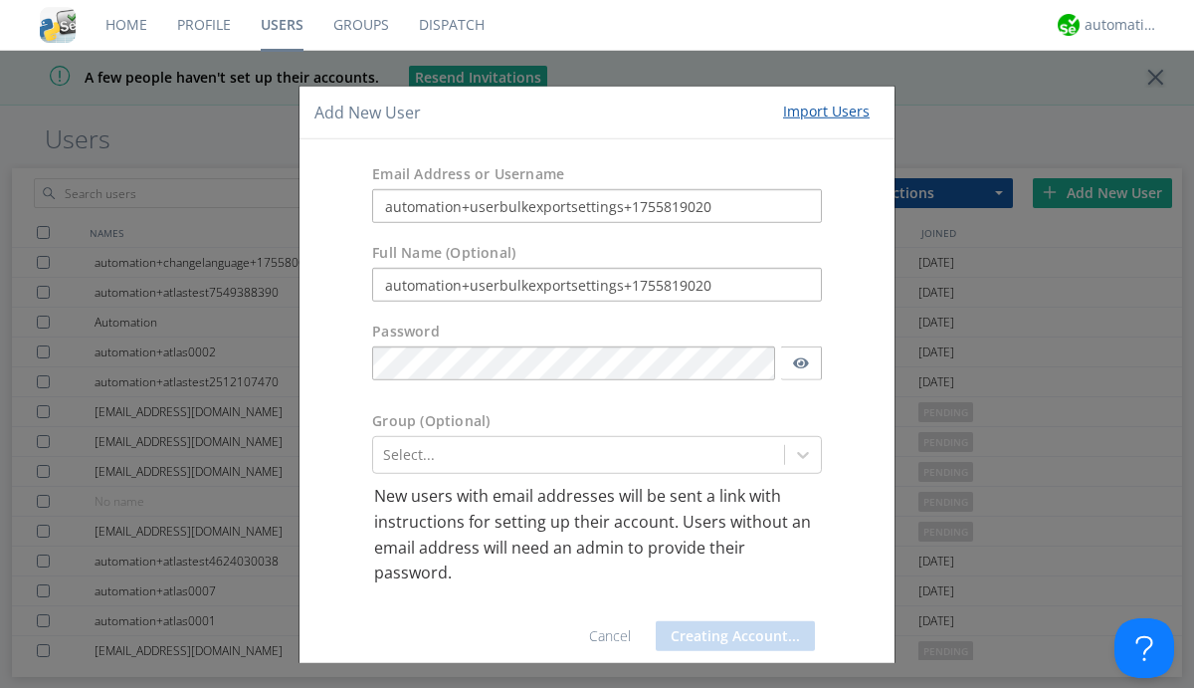 This screenshot has height=688, width=1194. Describe the element at coordinates (58, 25) in the screenshot. I see `img: cddb5a64eb264b2086981ab96f4c1ba7` at that location.